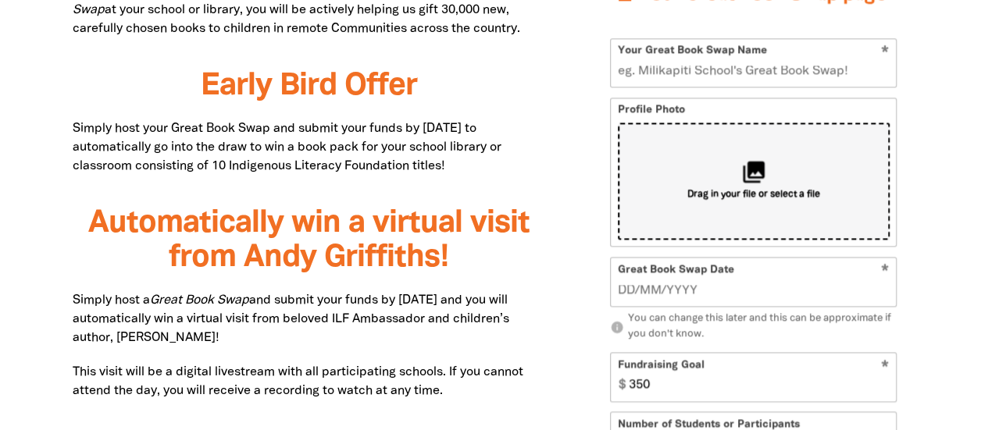  Describe the element at coordinates (753, 172) in the screenshot. I see `i: collections` at that location.